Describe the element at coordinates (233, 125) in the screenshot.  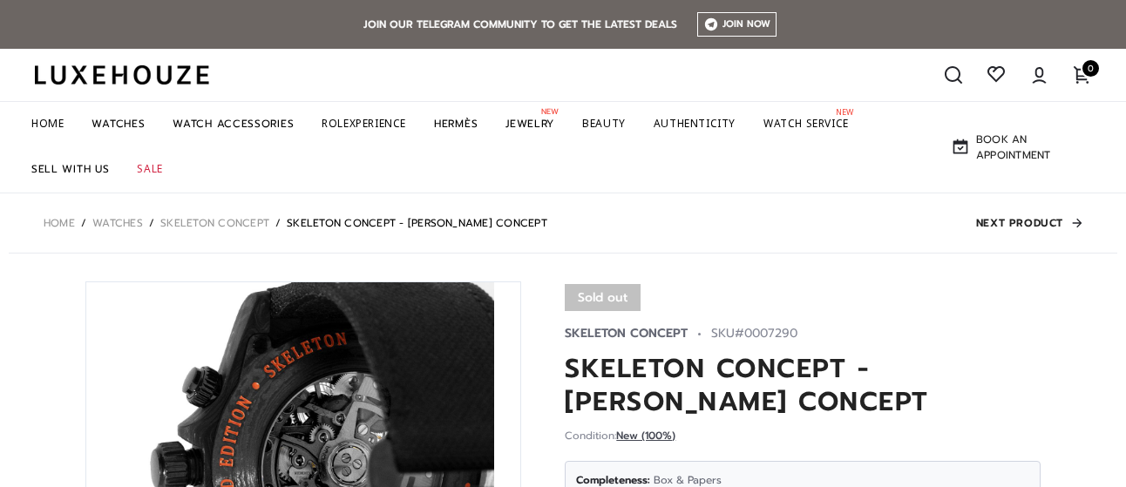
I see `a: WATCH ACCESSORIES` at that location.